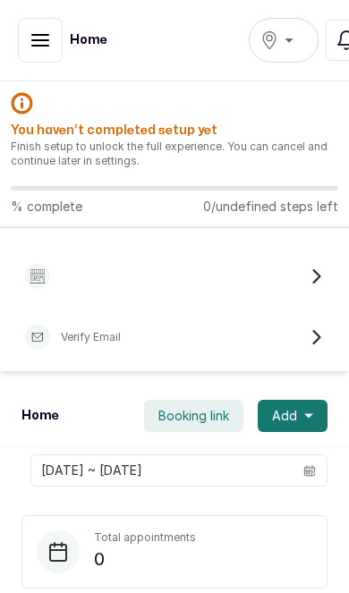  I want to click on p: Finish setup to unlock the full experience. You can cancel and continue later in settings., so click(174, 154).